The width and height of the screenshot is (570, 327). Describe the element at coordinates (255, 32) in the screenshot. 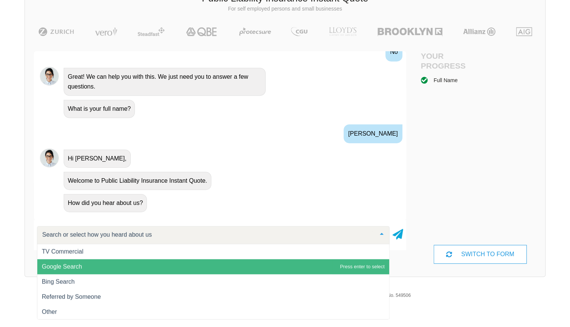

I see `img: Protecsure | Public Liability Insurance` at that location.